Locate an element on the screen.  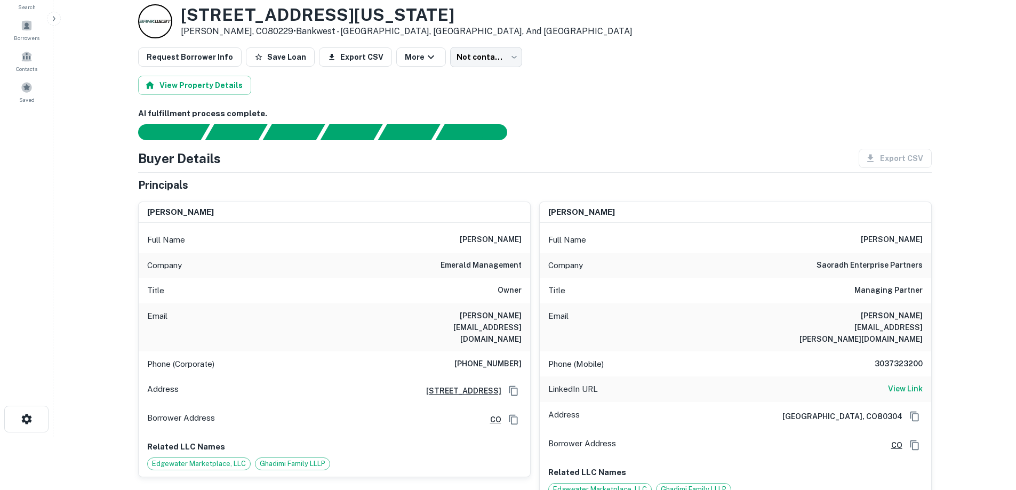
h6: saoradh enterprise partners is located at coordinates (869, 266).